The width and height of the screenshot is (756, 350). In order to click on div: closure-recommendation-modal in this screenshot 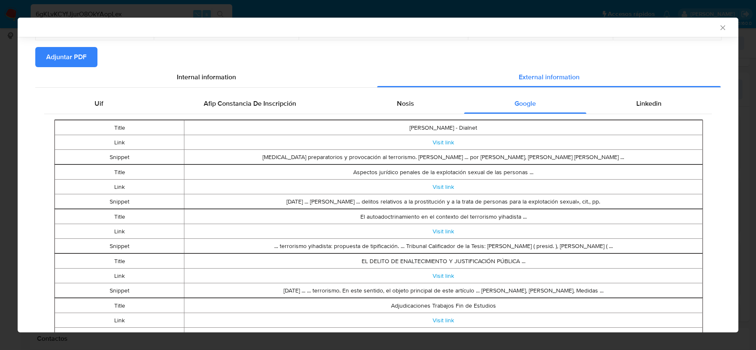, I will do `click(378, 175)`.